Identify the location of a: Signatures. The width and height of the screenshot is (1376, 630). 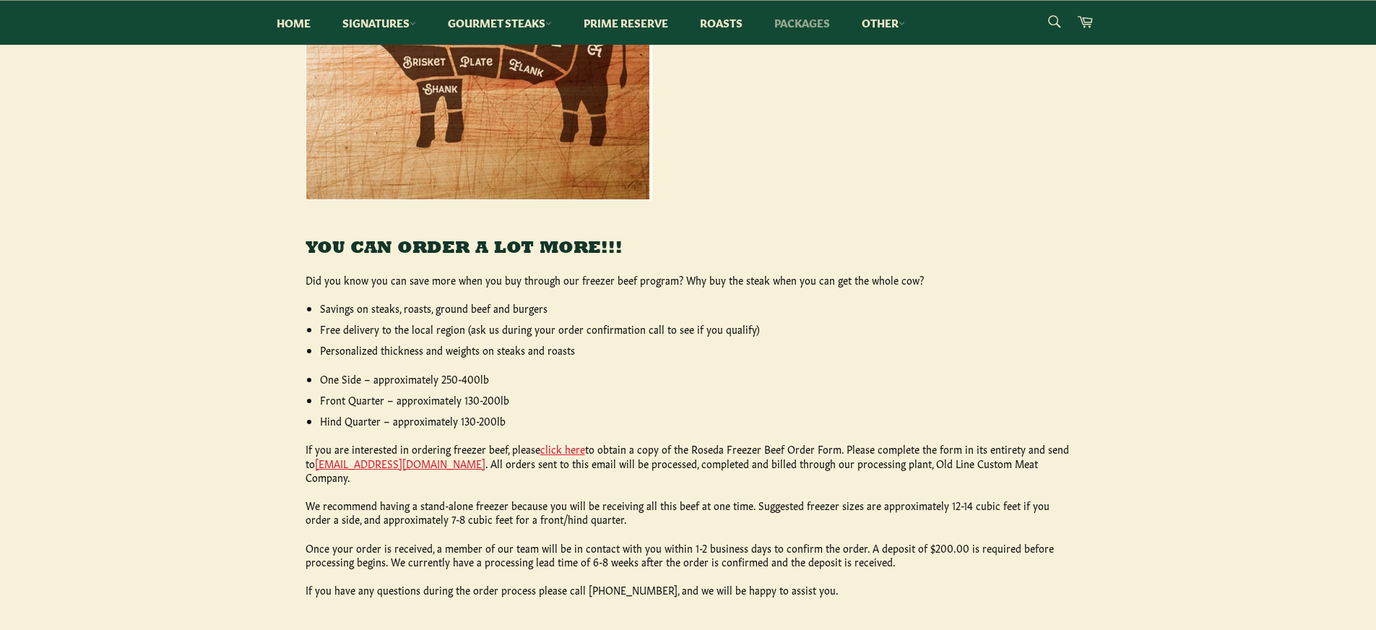
(379, 22).